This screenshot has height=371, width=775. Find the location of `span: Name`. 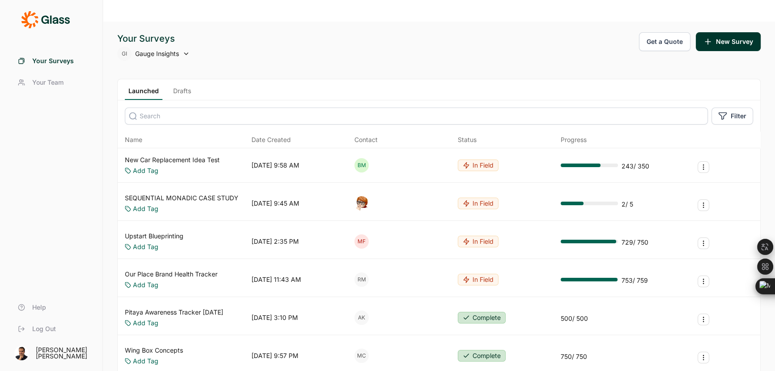

span: Name is located at coordinates (133, 140).